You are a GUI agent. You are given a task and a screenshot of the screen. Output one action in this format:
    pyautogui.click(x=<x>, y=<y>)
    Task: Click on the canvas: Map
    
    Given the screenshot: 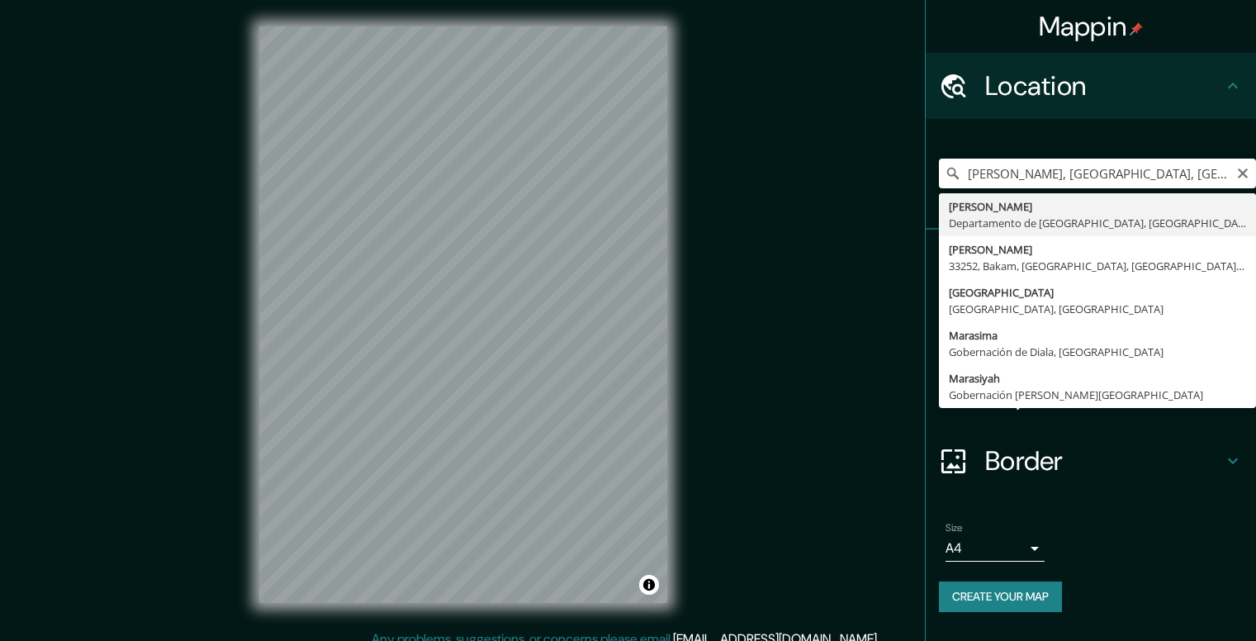 What is the action you would take?
    pyautogui.click(x=463, y=315)
    